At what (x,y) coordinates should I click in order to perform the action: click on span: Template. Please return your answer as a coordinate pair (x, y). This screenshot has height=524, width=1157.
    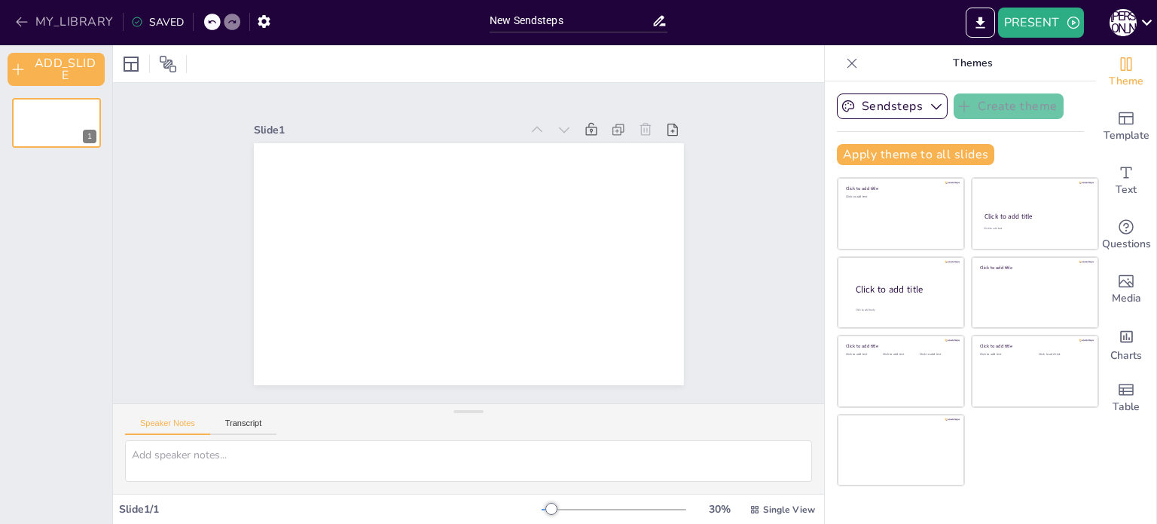
    Looking at the image, I should click on (1127, 136).